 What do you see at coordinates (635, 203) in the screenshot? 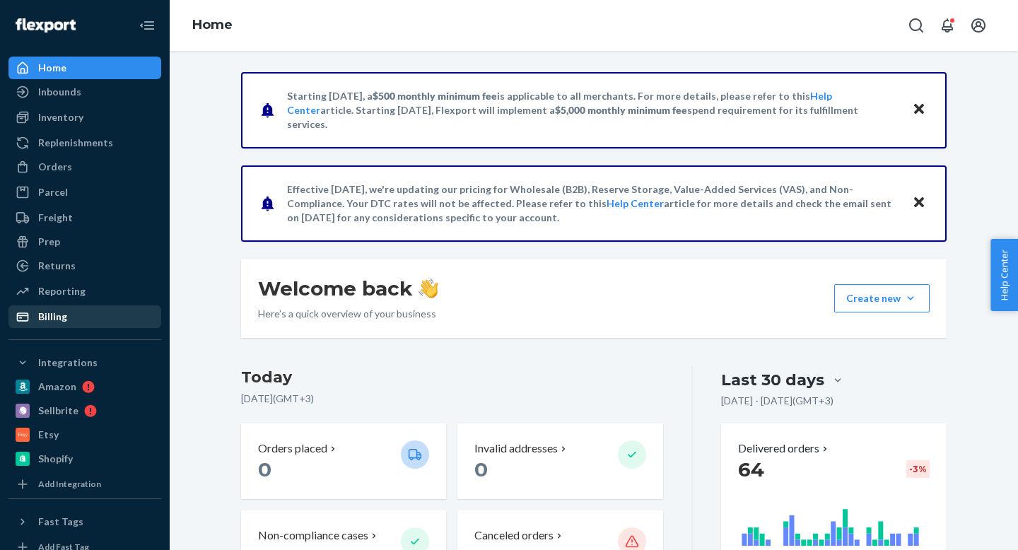
I see `a: Help Center` at bounding box center [635, 203].